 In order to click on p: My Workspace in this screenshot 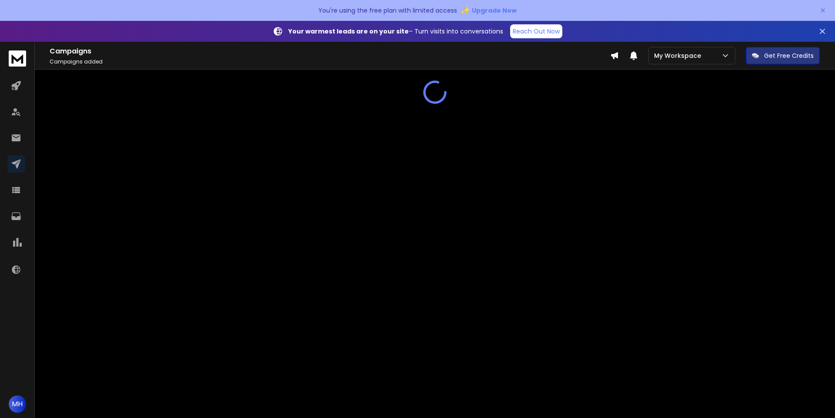, I will do `click(680, 56)`.